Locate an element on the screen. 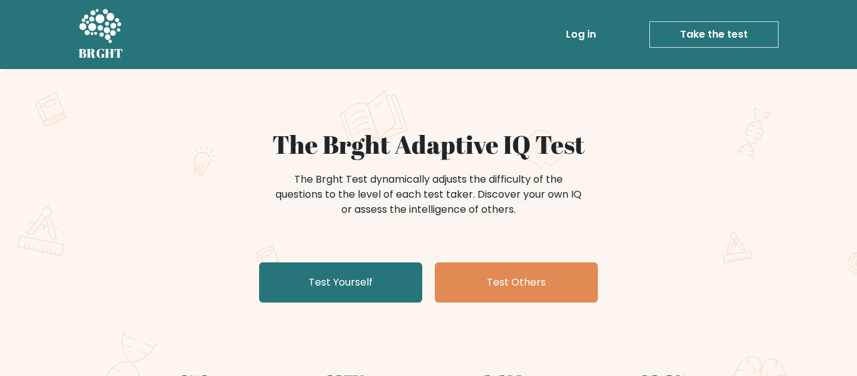  a: BRGHT is located at coordinates (101, 34).